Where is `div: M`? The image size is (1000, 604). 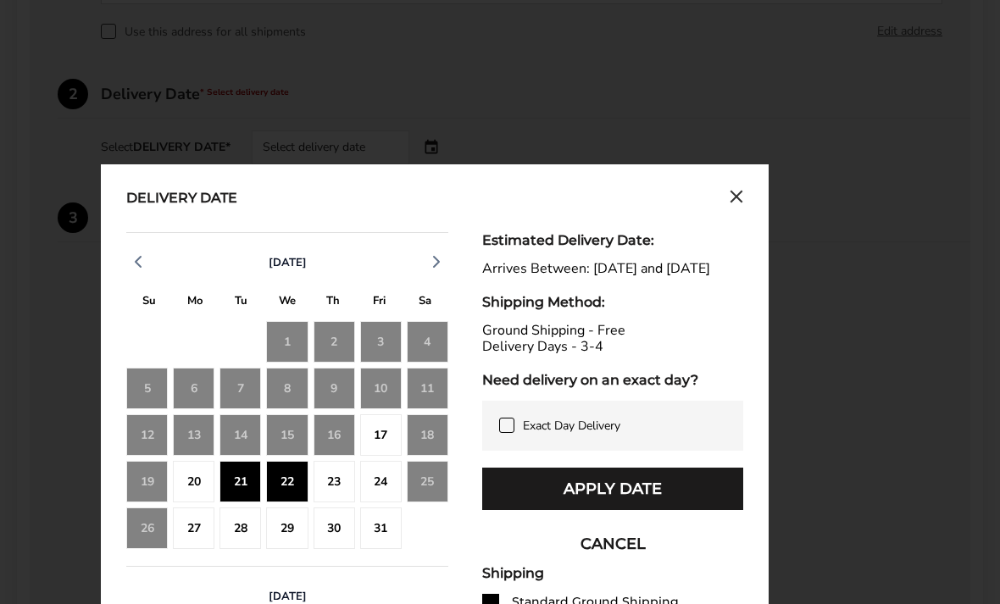 div: M is located at coordinates (195, 303).